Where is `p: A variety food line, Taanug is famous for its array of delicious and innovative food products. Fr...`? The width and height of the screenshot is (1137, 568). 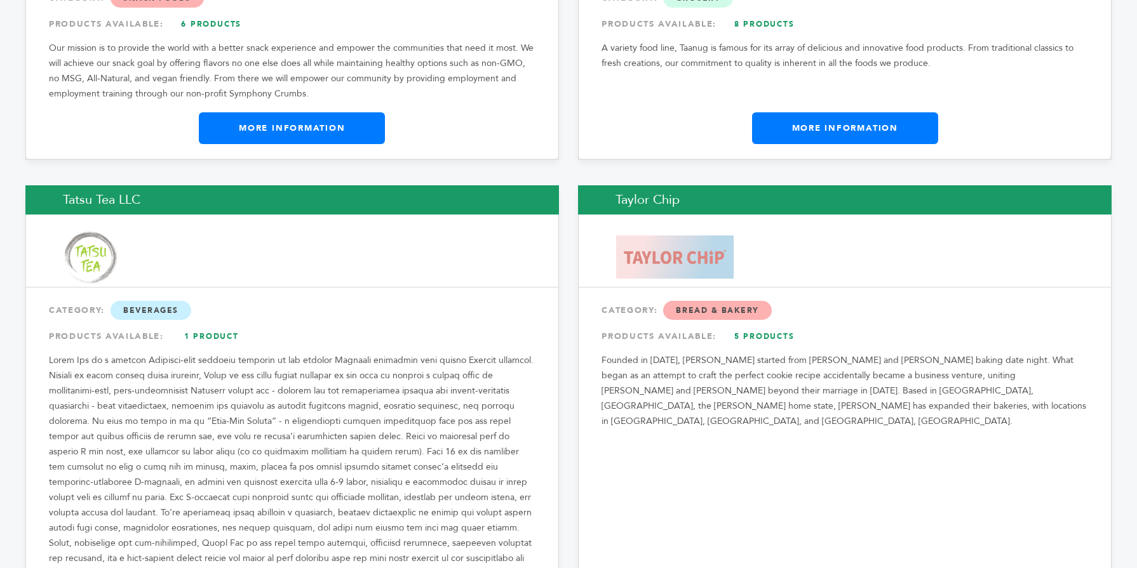 p: A variety food line, Taanug is famous for its array of delicious and innovative food products. Fr... is located at coordinates (845, 56).